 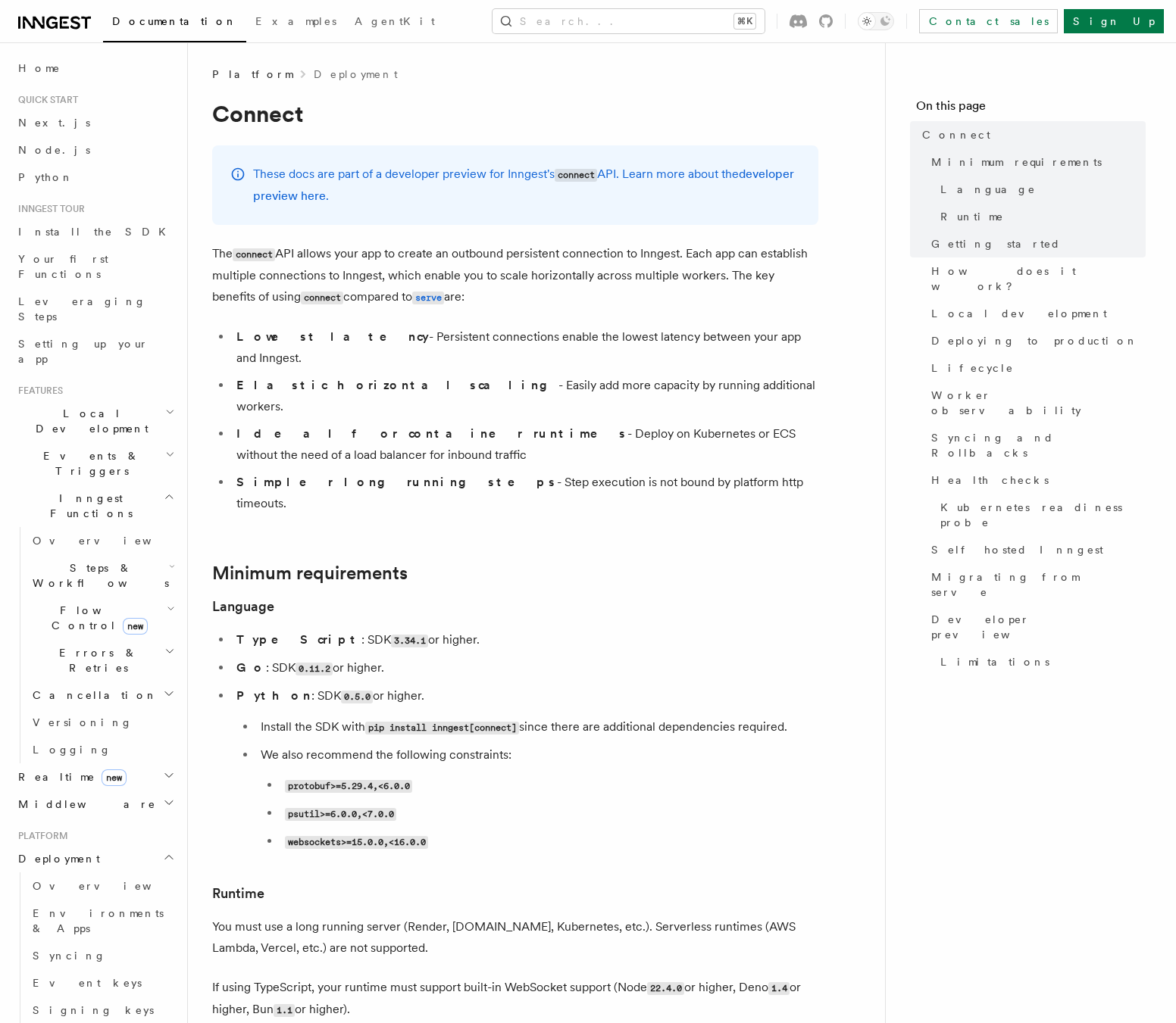 I want to click on h1: Connect, so click(x=515, y=113).